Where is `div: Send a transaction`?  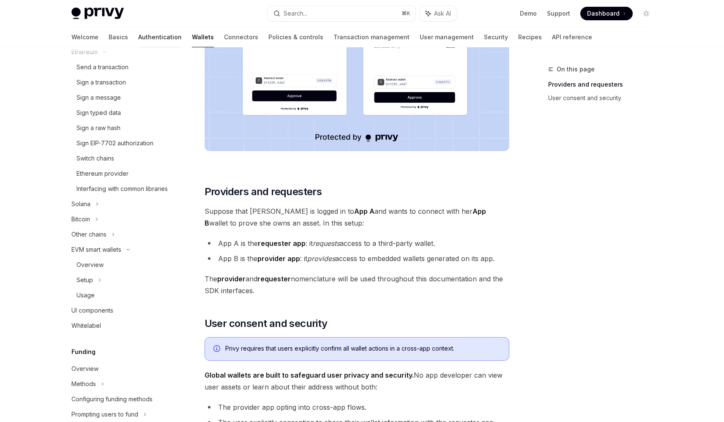
div: Send a transaction is located at coordinates (102, 67).